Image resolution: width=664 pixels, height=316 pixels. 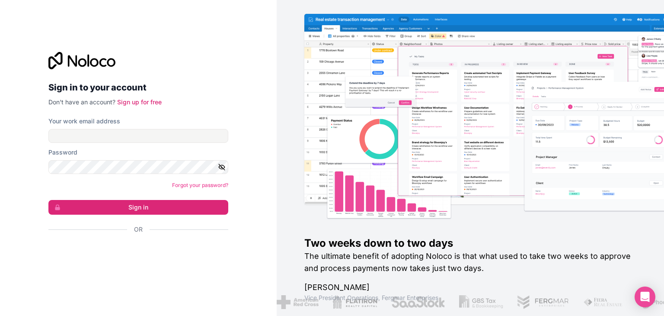 I want to click on label: Password, so click(x=63, y=152).